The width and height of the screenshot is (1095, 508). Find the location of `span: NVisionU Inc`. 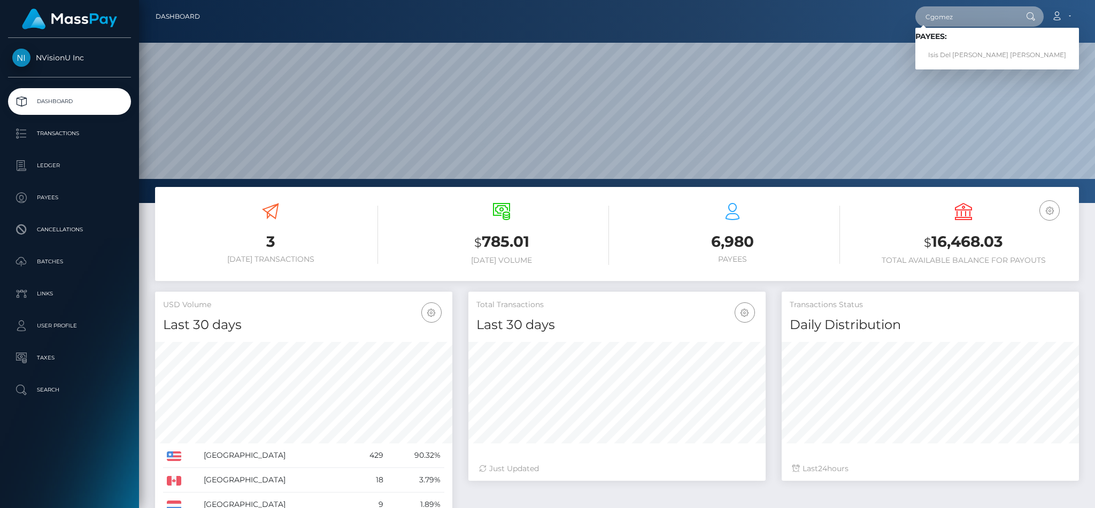

span: NVisionU Inc is located at coordinates (69, 58).